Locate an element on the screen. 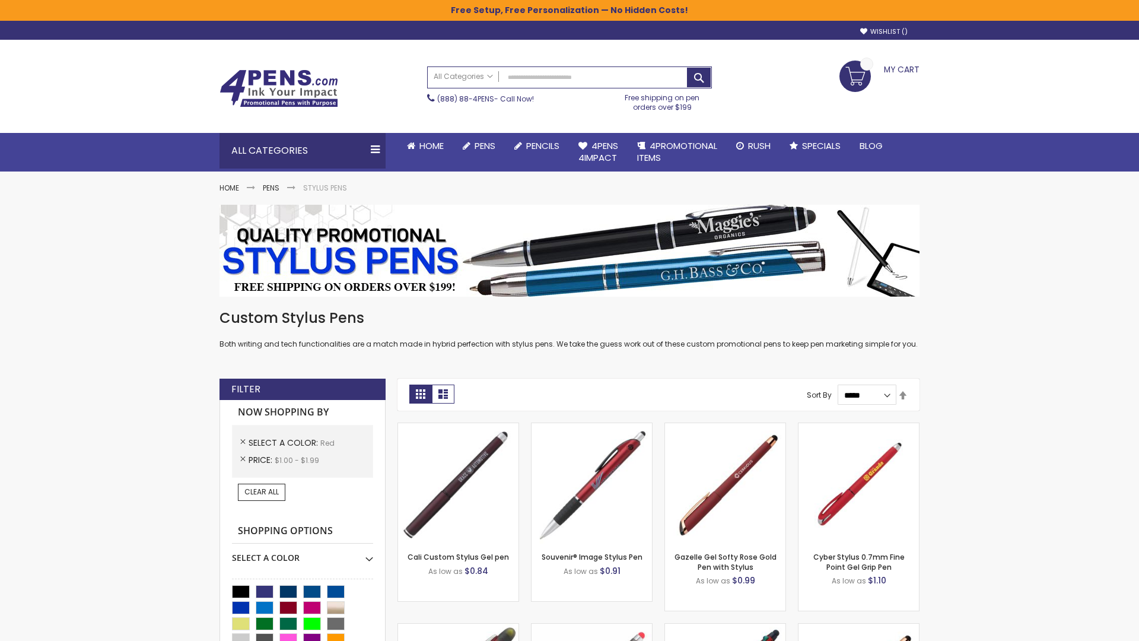 The height and width of the screenshot is (641, 1139). a: Gazelle Gel Softy Rose Gold Pen with Stylus is located at coordinates (726, 561).